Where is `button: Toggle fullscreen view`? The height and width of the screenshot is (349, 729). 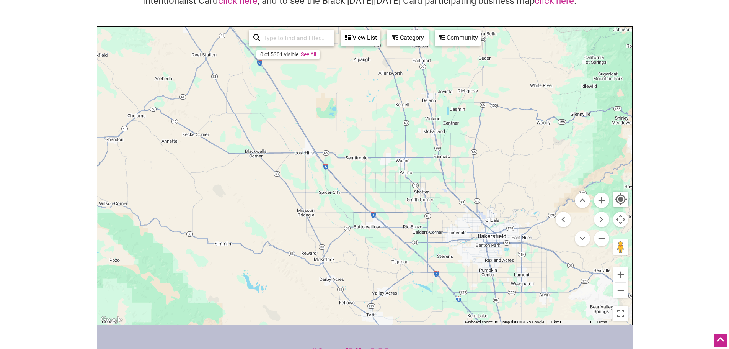
button: Toggle fullscreen view is located at coordinates (621, 313).